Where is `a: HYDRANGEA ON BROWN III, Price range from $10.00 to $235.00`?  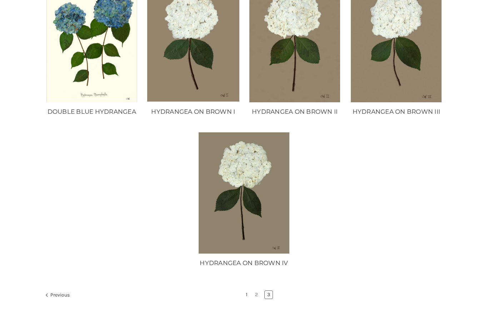 a: HYDRANGEA ON BROWN III, Price range from $10.00 to $235.00 is located at coordinates (396, 112).